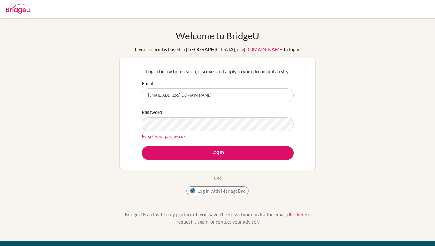 The width and height of the screenshot is (435, 246). I want to click on p: BridgeU is an invite only platform. If you haven’t received your invitation email, to request it ..., so click(218, 218).